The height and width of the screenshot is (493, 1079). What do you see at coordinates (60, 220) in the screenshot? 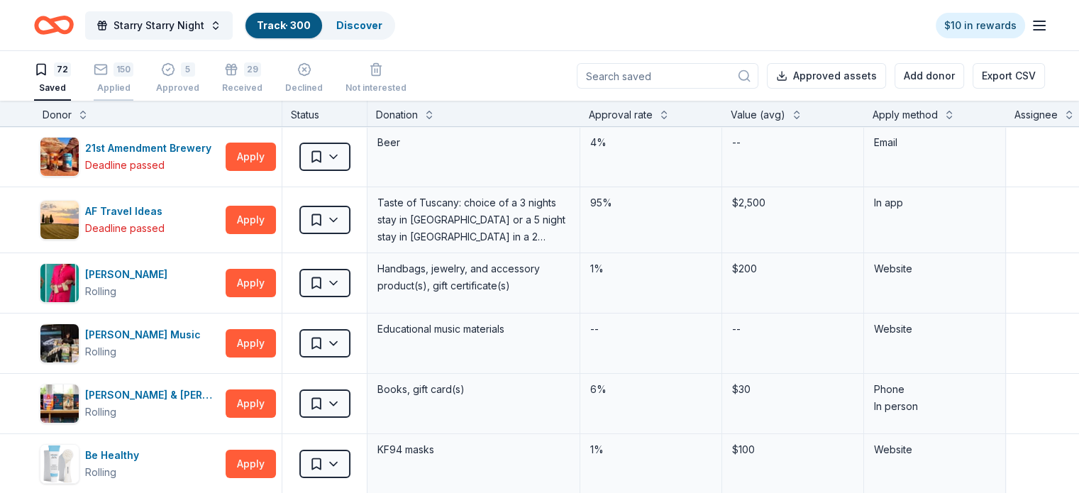
I see `img: Image for AF Travel Ideas` at bounding box center [60, 220].